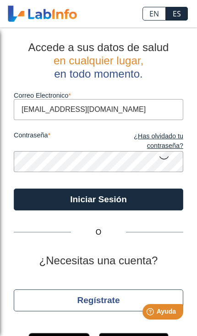  What do you see at coordinates (98, 200) in the screenshot?
I see `button: Iniciar Sesión` at bounding box center [98, 200].